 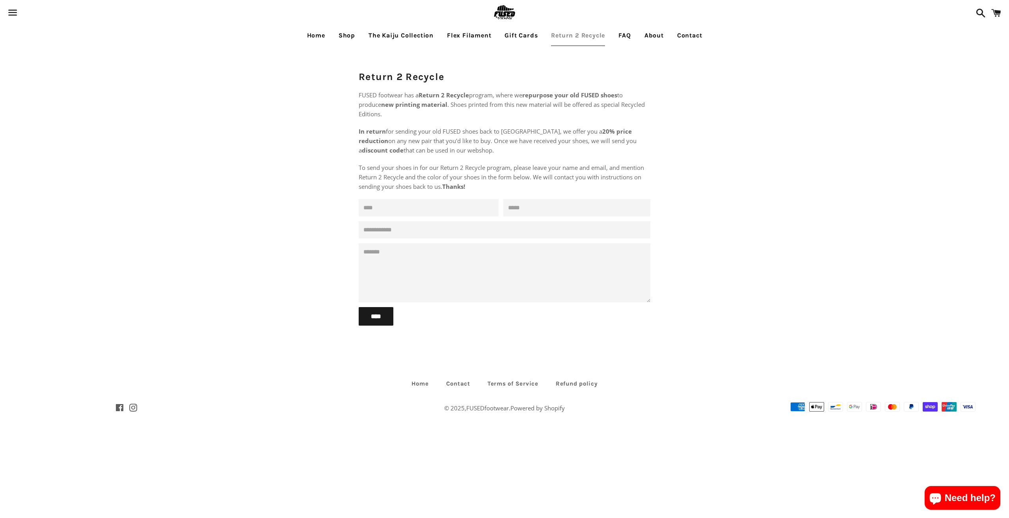 What do you see at coordinates (488, 408) in the screenshot?
I see `a: FUSEDfootwear` at bounding box center [488, 408].